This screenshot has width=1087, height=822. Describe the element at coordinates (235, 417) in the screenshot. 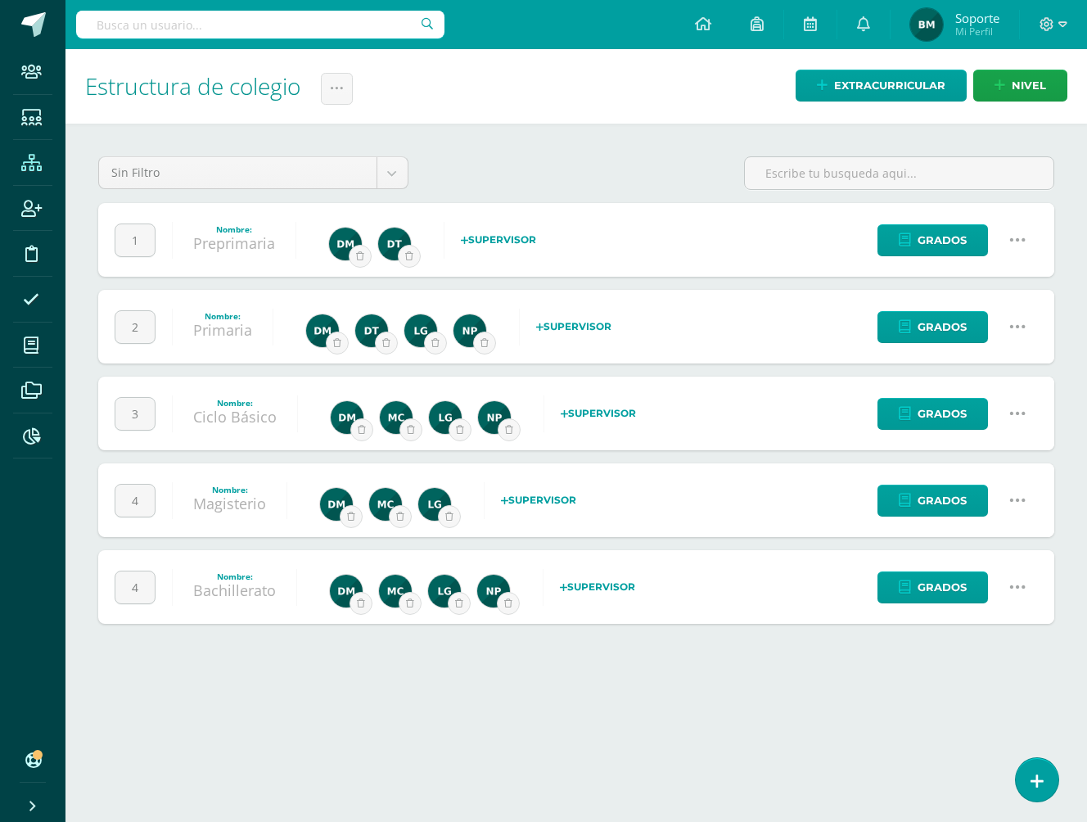

I see `a: Ciclo Básico` at that location.